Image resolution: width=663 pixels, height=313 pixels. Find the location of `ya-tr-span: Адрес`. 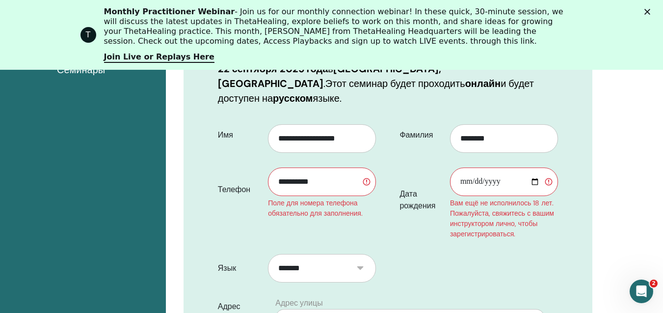

ya-tr-span: Адрес is located at coordinates (229, 306).